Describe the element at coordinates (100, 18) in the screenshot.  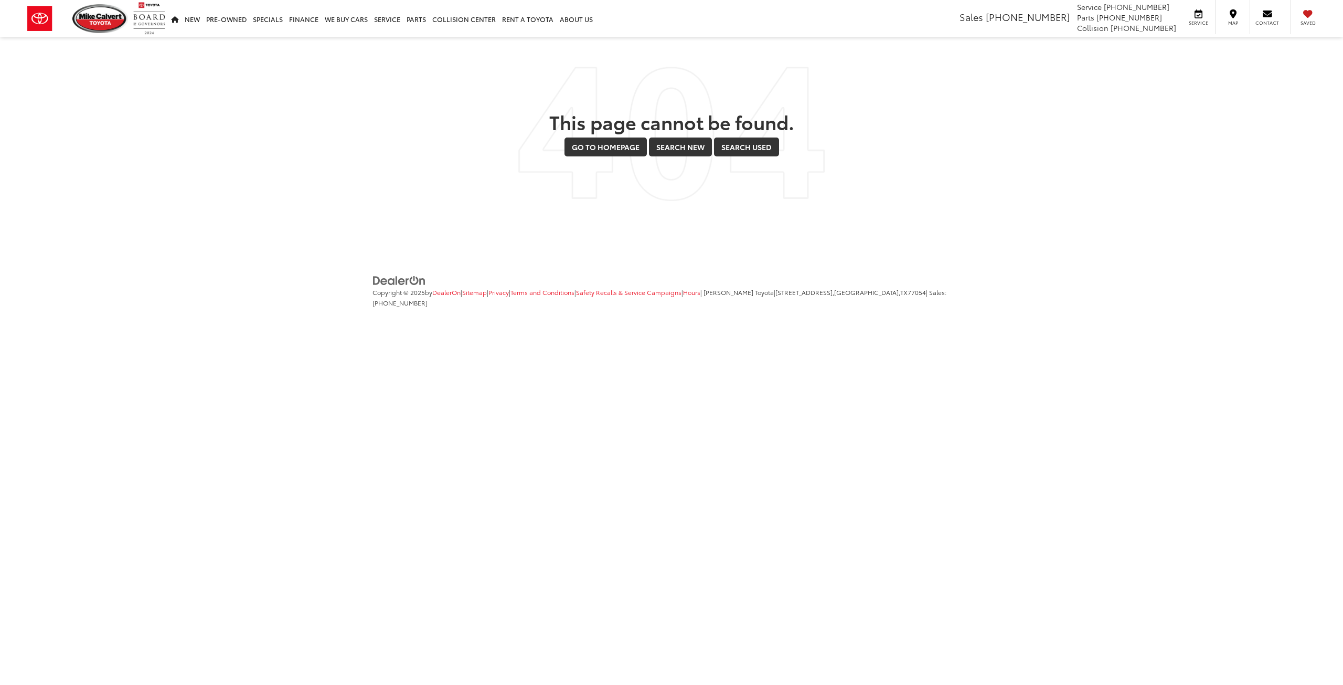
I see `img: Mike Calvert Toyota` at that location.